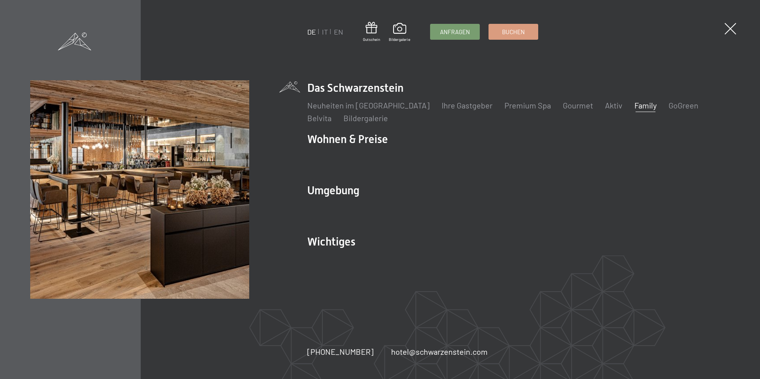 The image size is (760, 379). Describe the element at coordinates (513, 32) in the screenshot. I see `span: Buchen` at that location.